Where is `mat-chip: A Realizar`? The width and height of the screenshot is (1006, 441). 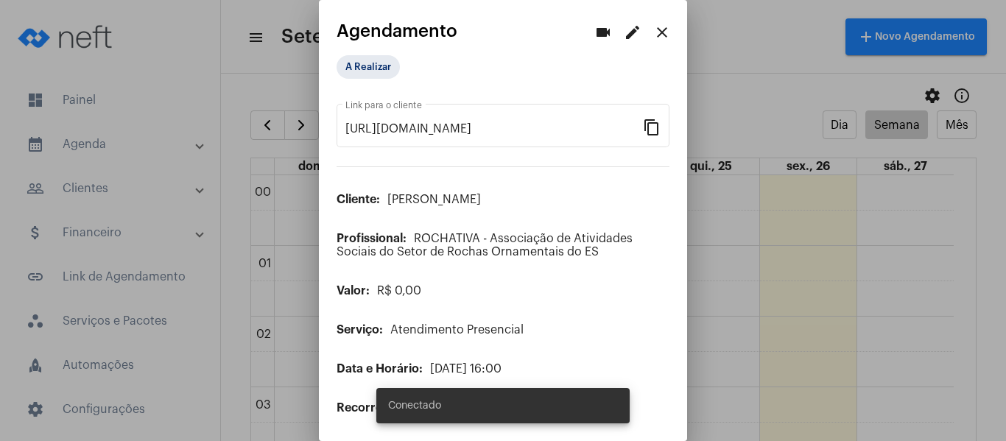 mat-chip: A Realizar is located at coordinates (368, 67).